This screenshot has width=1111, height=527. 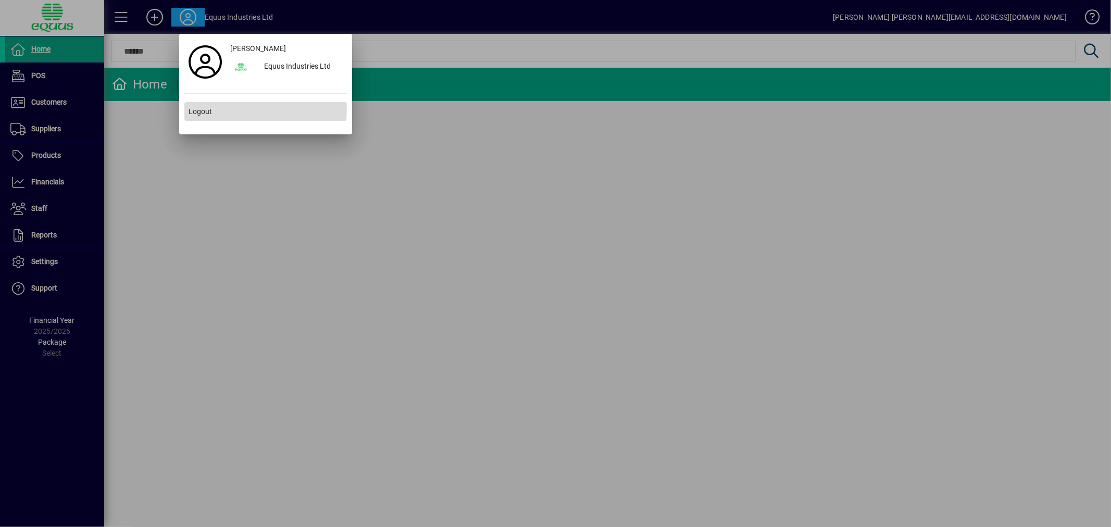 What do you see at coordinates (266, 111) in the screenshot?
I see `button: Logout` at bounding box center [266, 111].